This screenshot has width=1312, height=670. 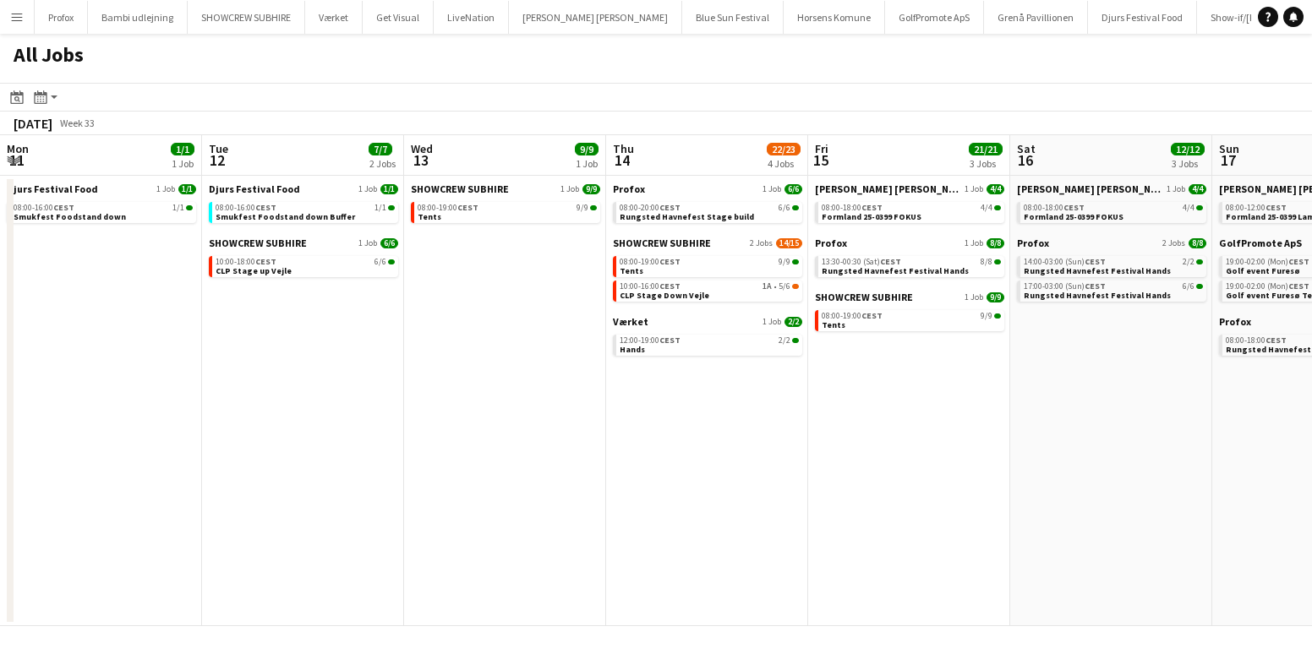 What do you see at coordinates (708, 321) in the screenshot?
I see `a: Værket1 Job2/2` at bounding box center [708, 321].